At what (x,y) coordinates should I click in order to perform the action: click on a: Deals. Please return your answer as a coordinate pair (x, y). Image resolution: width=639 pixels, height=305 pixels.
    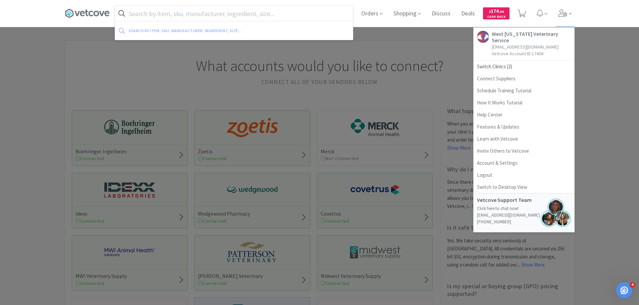
    Looking at the image, I should click on (468, 14).